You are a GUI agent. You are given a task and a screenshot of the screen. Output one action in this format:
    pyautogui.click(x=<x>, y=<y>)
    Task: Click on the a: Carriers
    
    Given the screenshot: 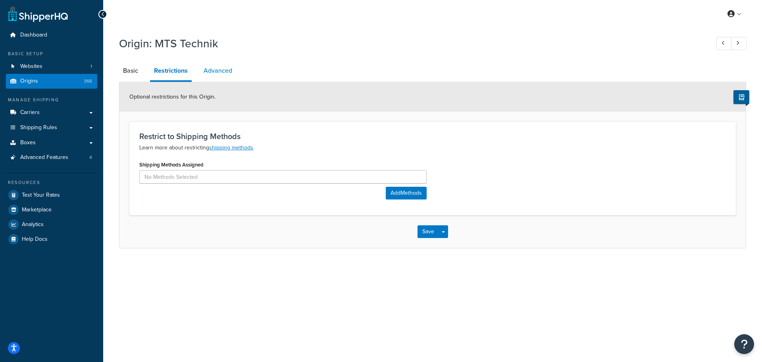 What is the action you would take?
    pyautogui.click(x=52, y=112)
    